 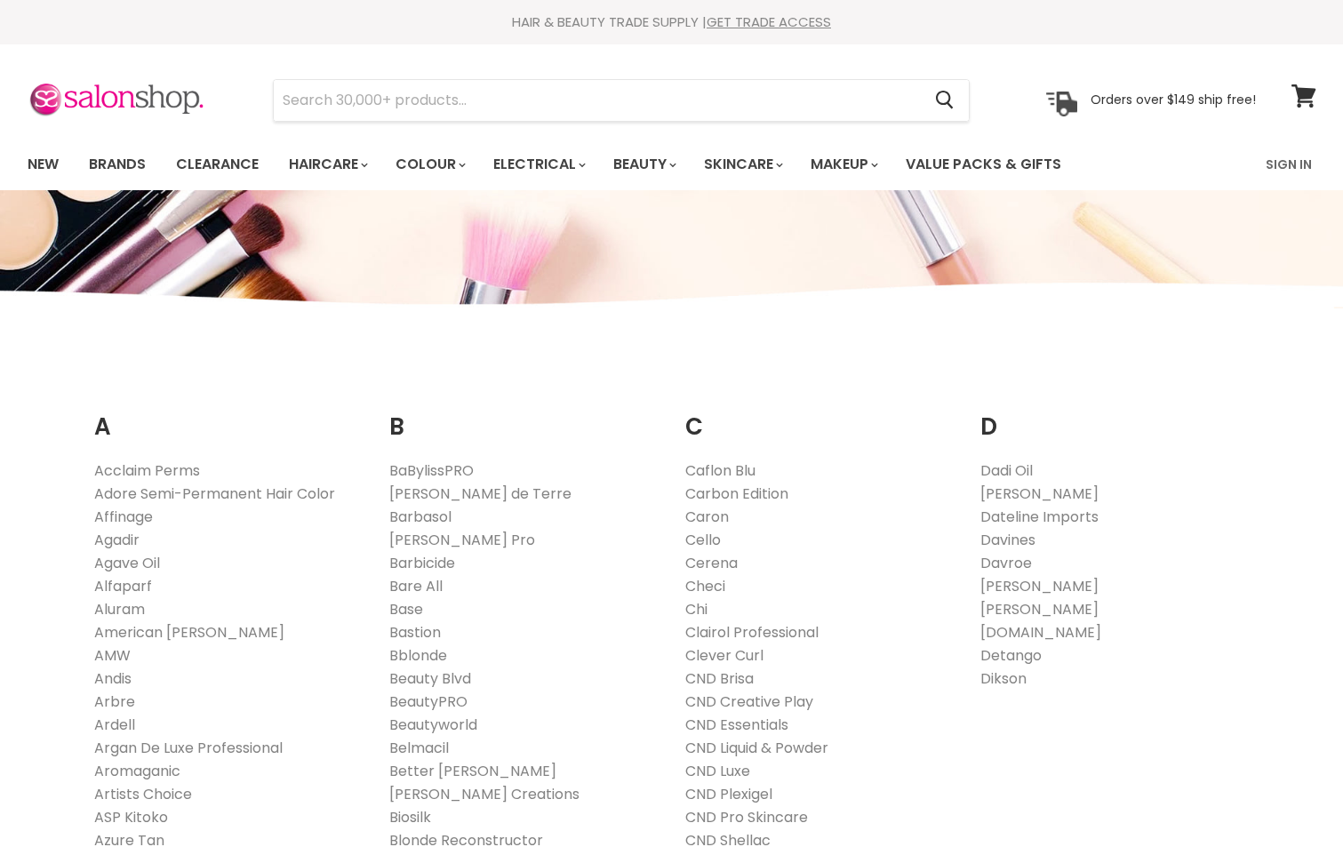 What do you see at coordinates (728, 840) in the screenshot?
I see `a: CND Shellac` at bounding box center [728, 840].